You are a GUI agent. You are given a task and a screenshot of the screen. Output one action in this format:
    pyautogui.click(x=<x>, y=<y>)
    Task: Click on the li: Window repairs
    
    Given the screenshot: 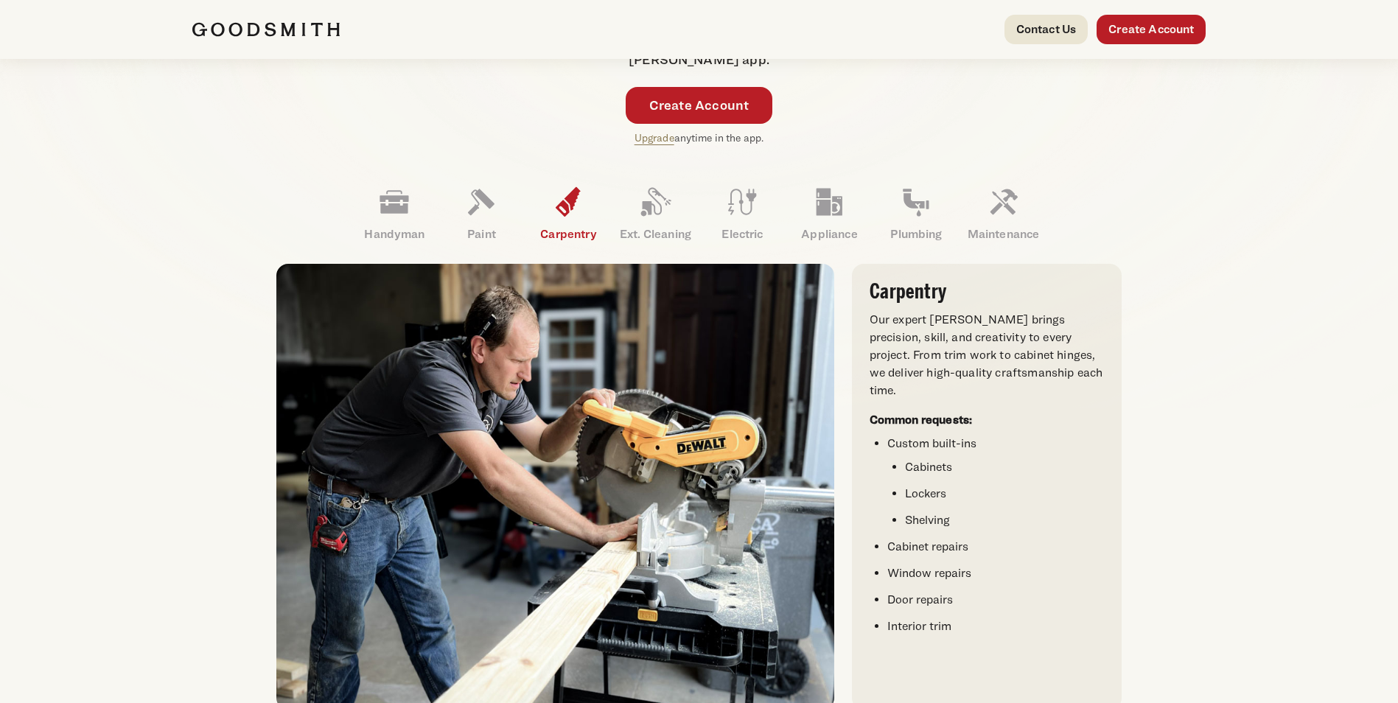 What is the action you would take?
    pyautogui.click(x=996, y=573)
    